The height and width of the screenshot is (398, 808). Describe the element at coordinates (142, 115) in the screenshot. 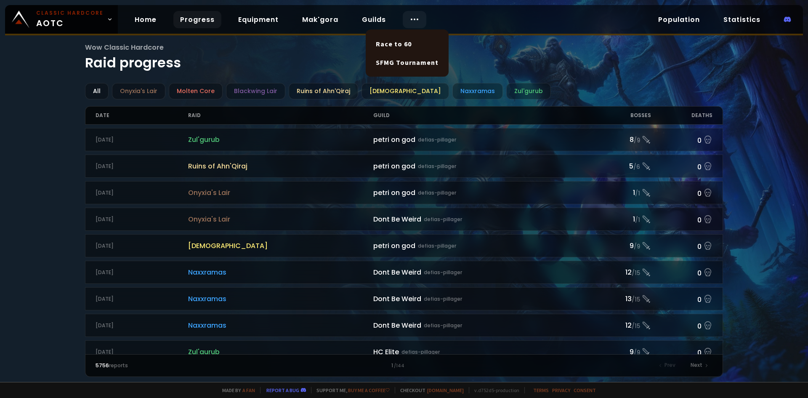

I see `div: Date` at that location.